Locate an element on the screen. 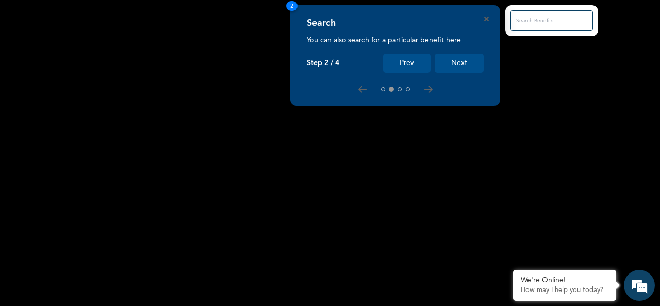 Image resolution: width=660 pixels, height=306 pixels. h4: Search is located at coordinates (321, 23).